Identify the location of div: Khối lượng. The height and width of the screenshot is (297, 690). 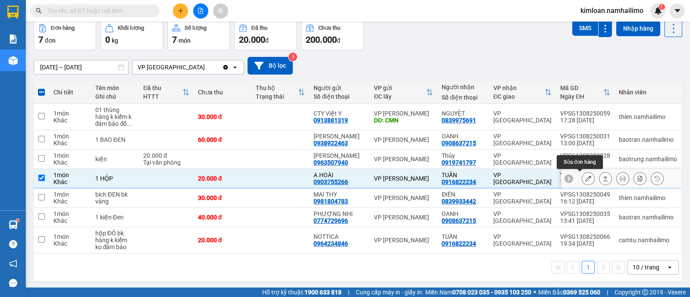
(131, 28).